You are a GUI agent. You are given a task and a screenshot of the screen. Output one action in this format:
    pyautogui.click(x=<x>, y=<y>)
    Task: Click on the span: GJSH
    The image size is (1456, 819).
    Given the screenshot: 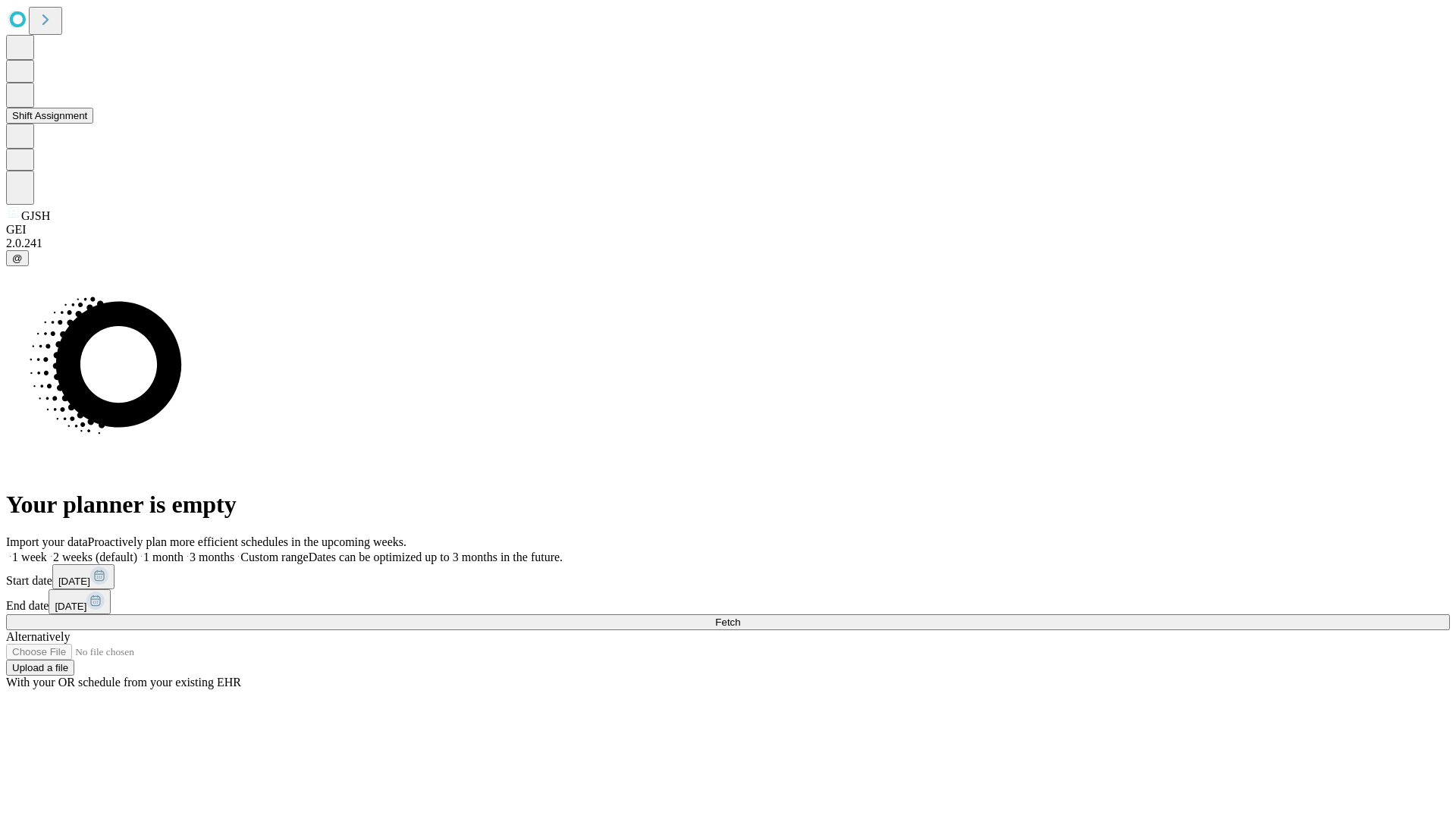 What is the action you would take?
    pyautogui.click(x=36, y=215)
    